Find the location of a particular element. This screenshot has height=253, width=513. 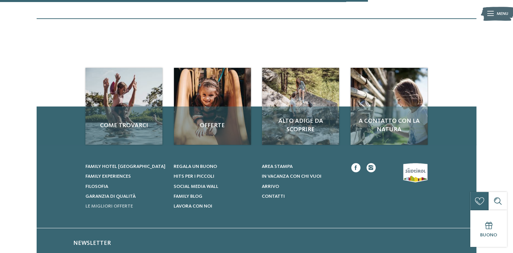

span: Arrivo is located at coordinates (270, 187).